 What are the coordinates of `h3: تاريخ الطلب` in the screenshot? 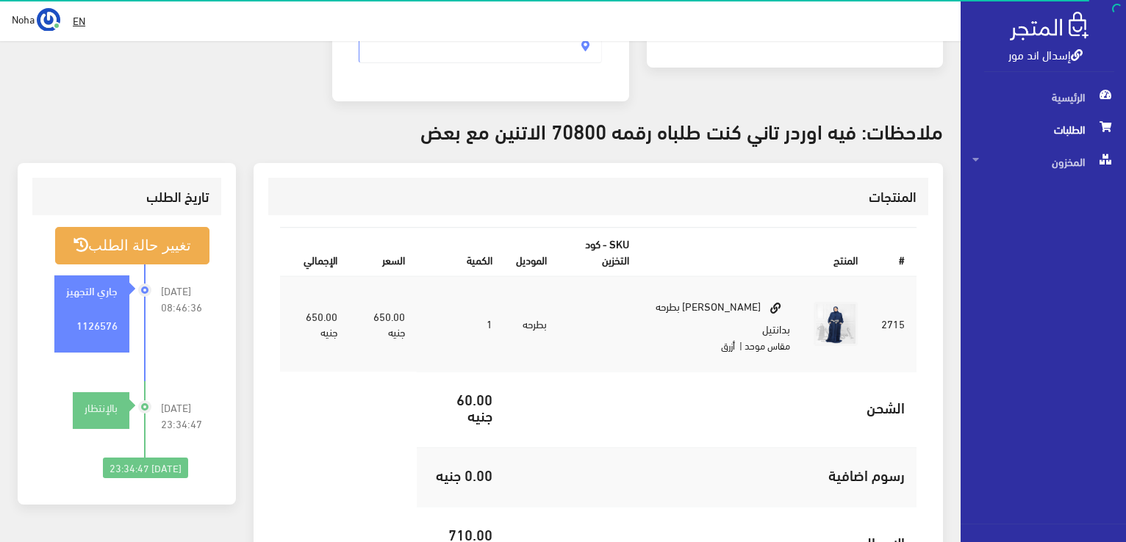 It's located at (126, 196).